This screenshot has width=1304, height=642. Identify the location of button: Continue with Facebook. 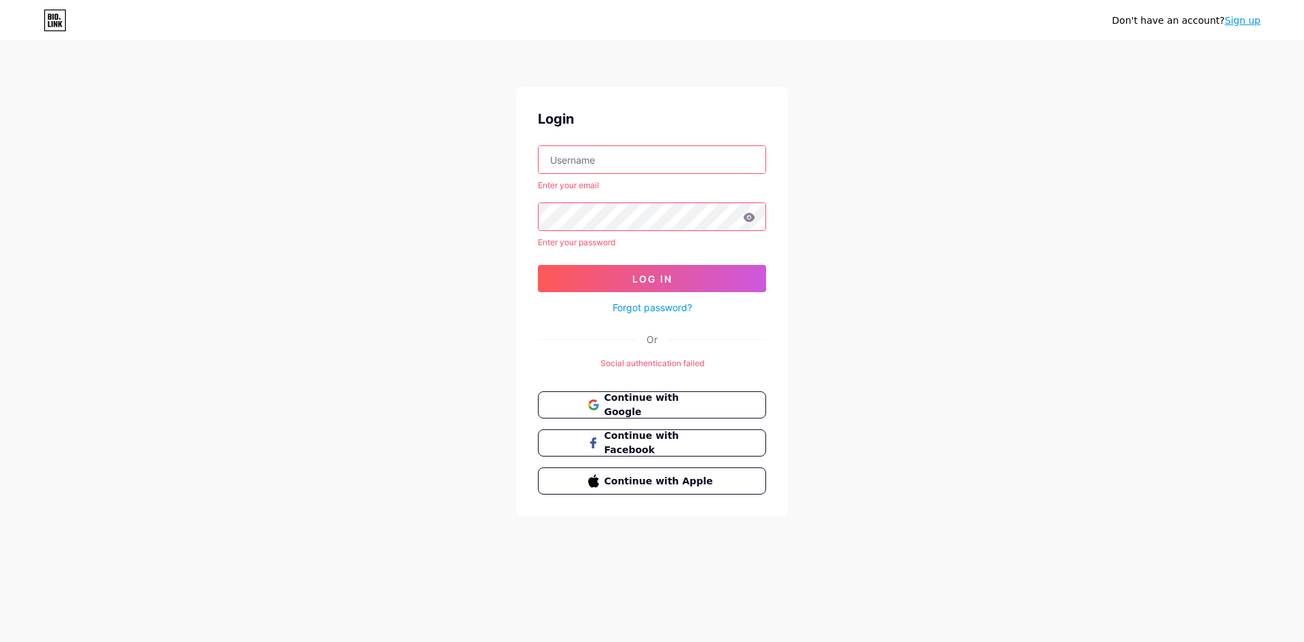
(652, 443).